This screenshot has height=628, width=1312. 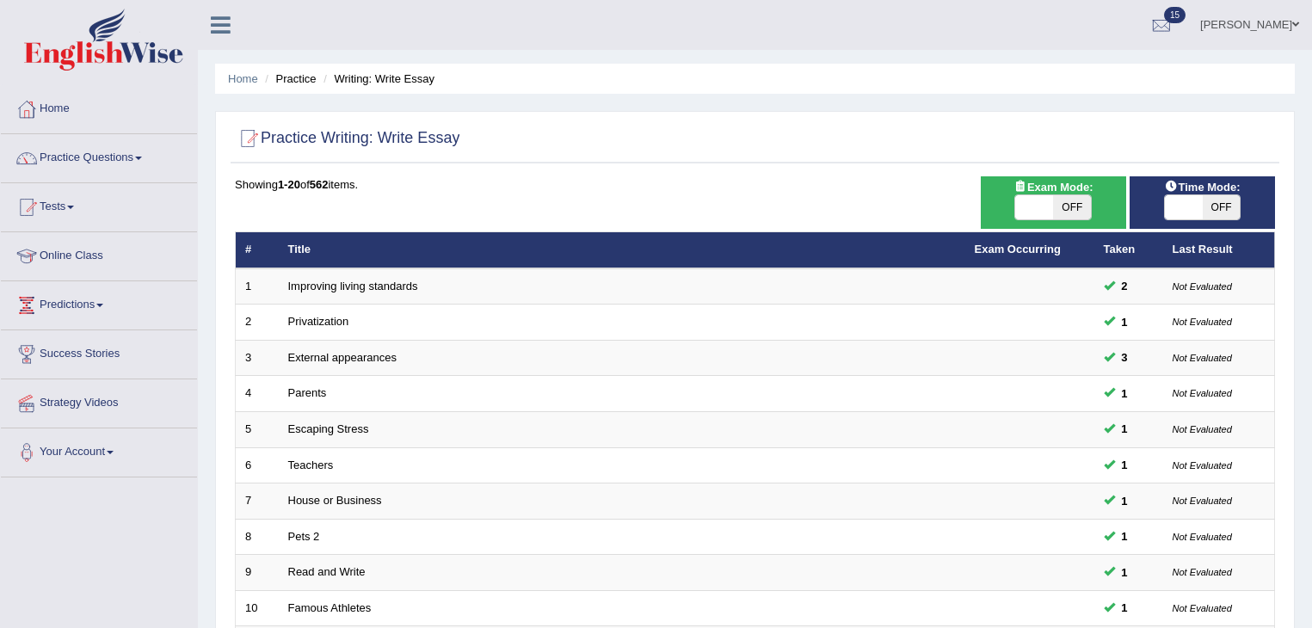 I want to click on div: Show exams occurring in exams, so click(x=1053, y=202).